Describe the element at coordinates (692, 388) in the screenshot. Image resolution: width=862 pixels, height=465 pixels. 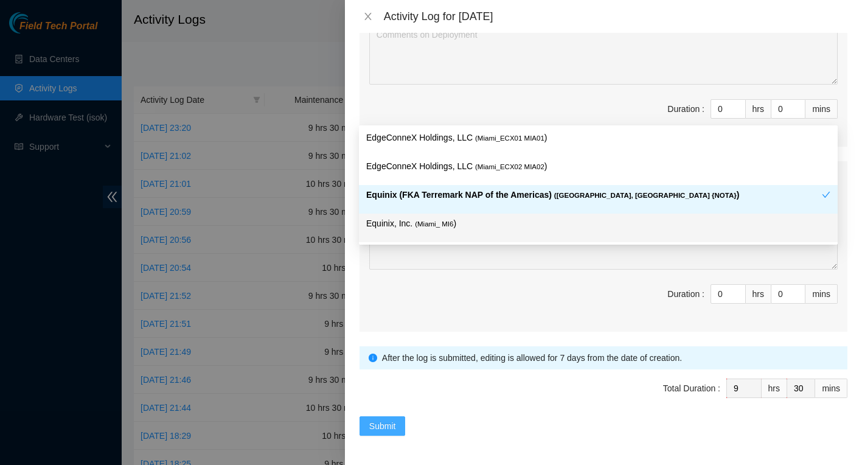
I see `div: Total Duration :` at that location.